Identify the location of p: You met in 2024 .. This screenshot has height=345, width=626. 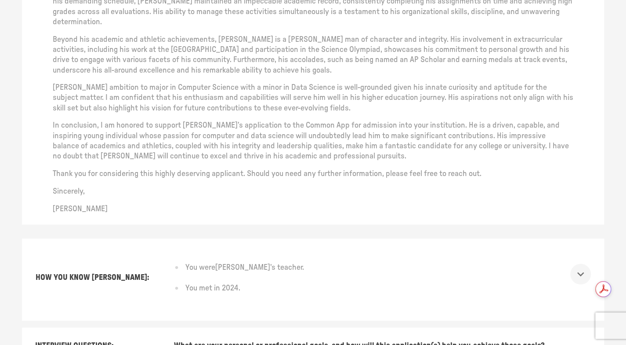
(213, 287).